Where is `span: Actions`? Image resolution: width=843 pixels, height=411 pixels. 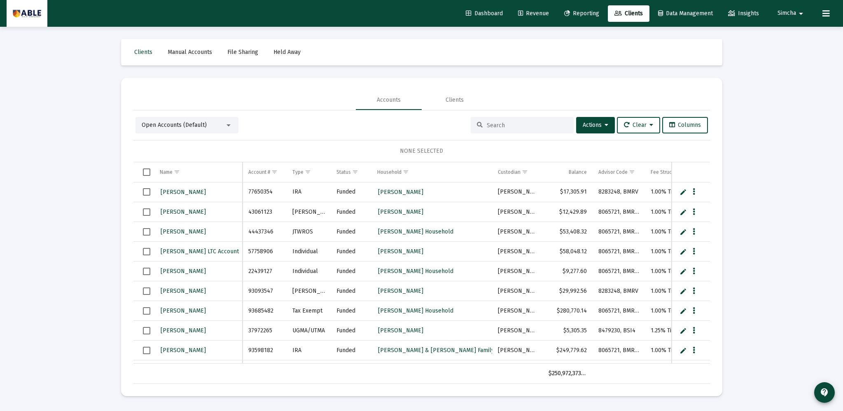
span: Actions is located at coordinates (595, 125).